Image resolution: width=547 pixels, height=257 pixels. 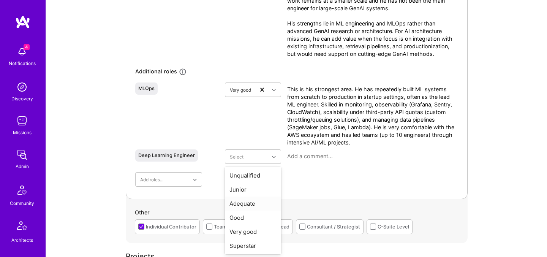 What do you see at coordinates (22, 87) in the screenshot?
I see `img: discovery` at bounding box center [22, 87].